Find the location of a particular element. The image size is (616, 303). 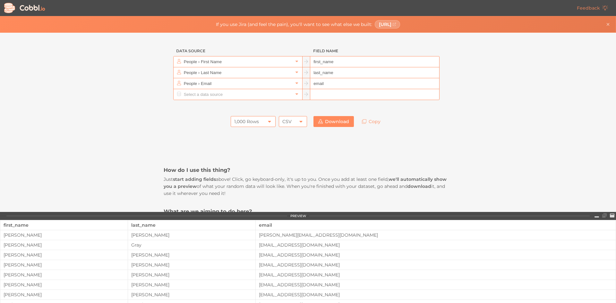

h3: Field Name is located at coordinates (375, 51).